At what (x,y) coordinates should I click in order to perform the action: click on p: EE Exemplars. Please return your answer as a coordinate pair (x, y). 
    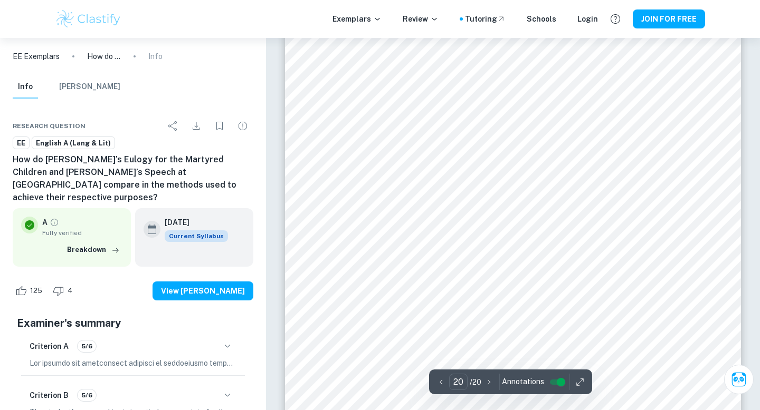
    Looking at the image, I should click on (36, 56).